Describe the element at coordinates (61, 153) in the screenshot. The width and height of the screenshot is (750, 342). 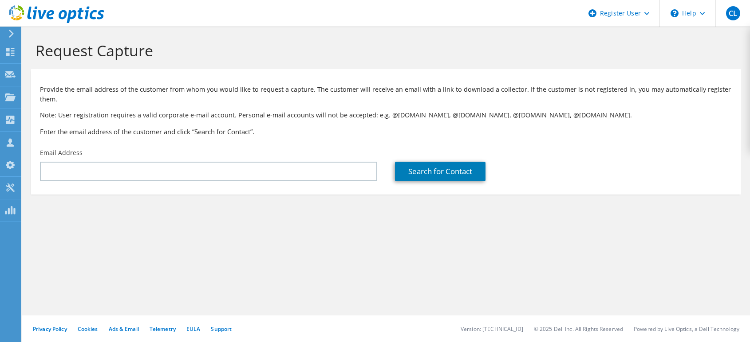
I see `label: Email Address` at that location.